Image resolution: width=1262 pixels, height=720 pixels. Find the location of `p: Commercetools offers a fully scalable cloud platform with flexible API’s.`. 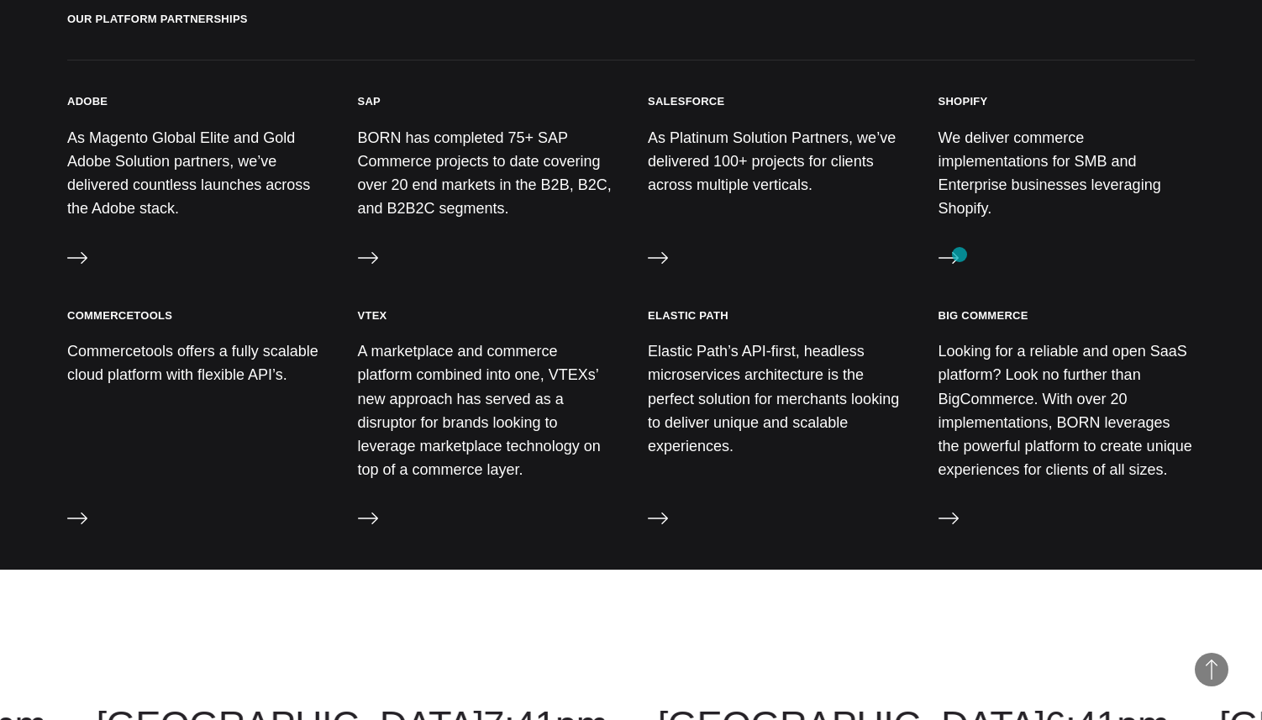

p: Commercetools offers a fully scalable cloud platform with flexible API’s. is located at coordinates (196, 363).